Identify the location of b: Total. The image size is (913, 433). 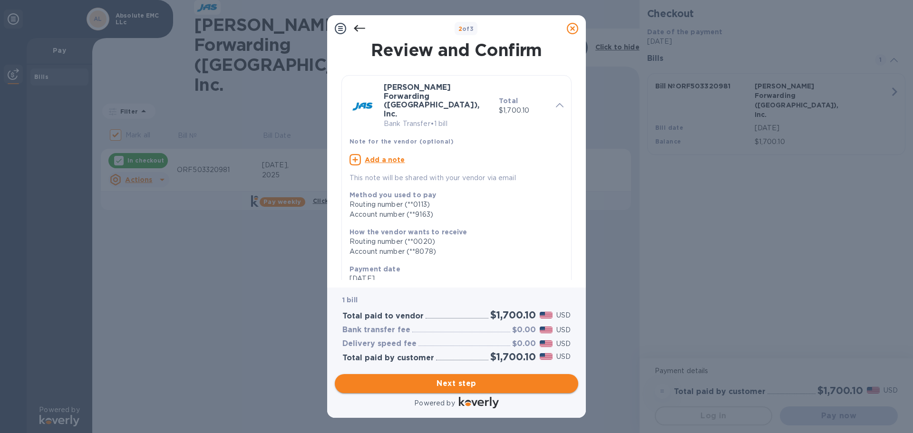
(508, 101).